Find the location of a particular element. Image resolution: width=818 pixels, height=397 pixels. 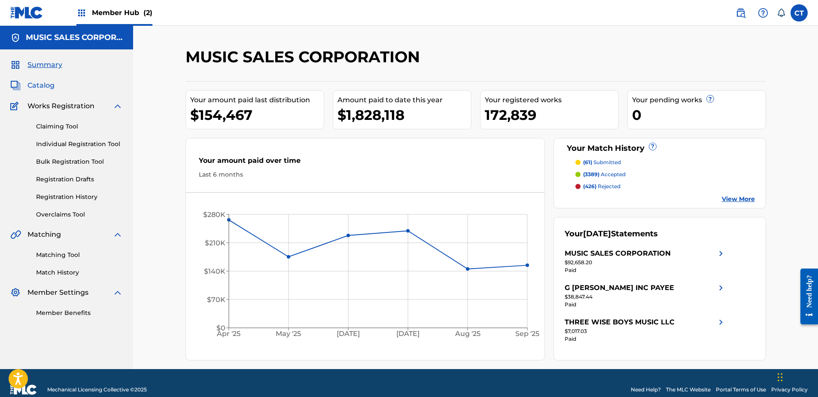

a: The MLC Website is located at coordinates (689, 390).